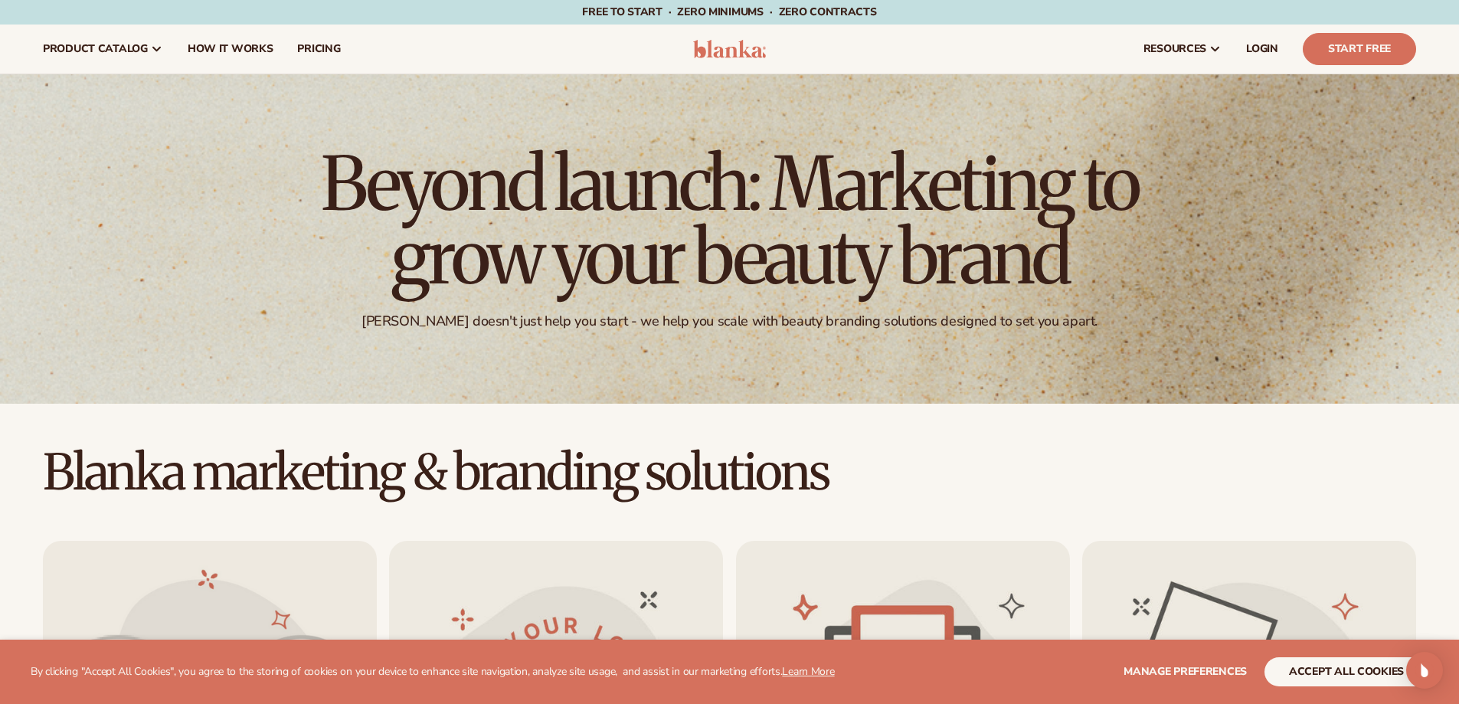 Image resolution: width=1459 pixels, height=704 pixels. Describe the element at coordinates (433, 672) in the screenshot. I see `p: By clicking "Accept All Cookies", you agree to the storing of cookies on your device to enhance s...` at that location.